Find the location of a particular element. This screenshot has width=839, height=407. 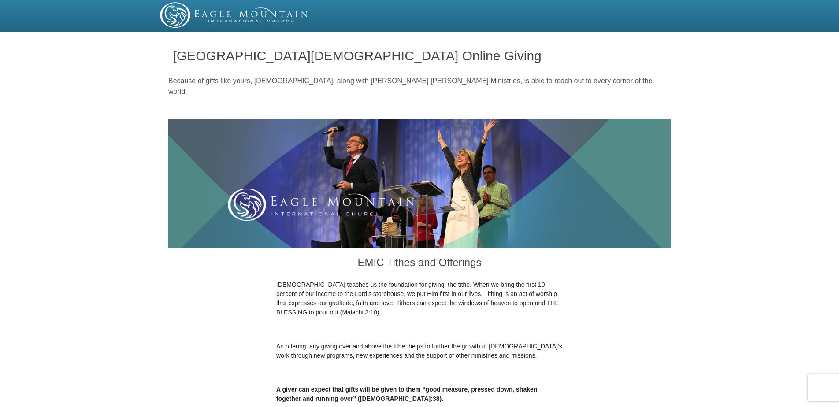

b: A giver can expect that gifts will be given to them “good measure, pressed down, shaken together ... is located at coordinates (407, 394).